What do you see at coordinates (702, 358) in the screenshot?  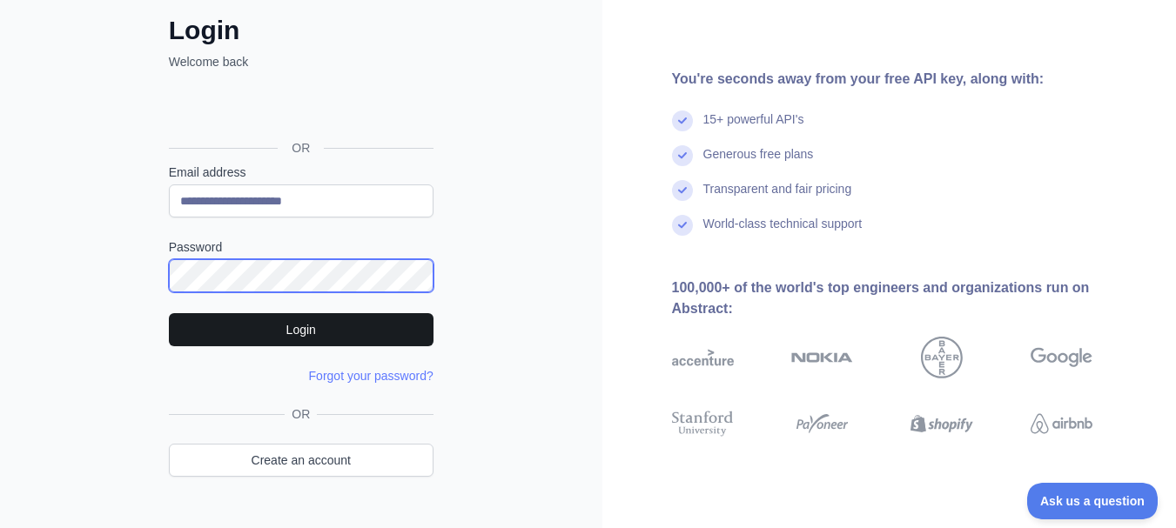 I see `img: accenture` at bounding box center [702, 358].